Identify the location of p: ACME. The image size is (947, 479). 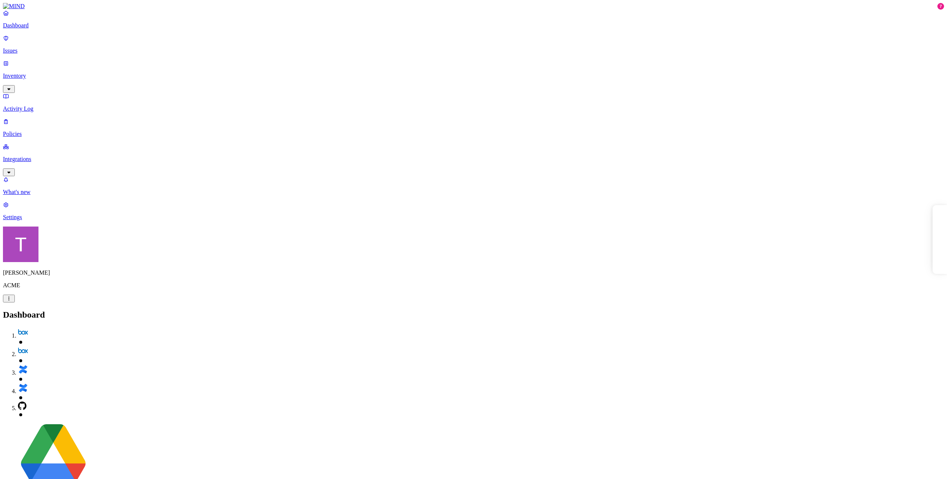
(473, 285).